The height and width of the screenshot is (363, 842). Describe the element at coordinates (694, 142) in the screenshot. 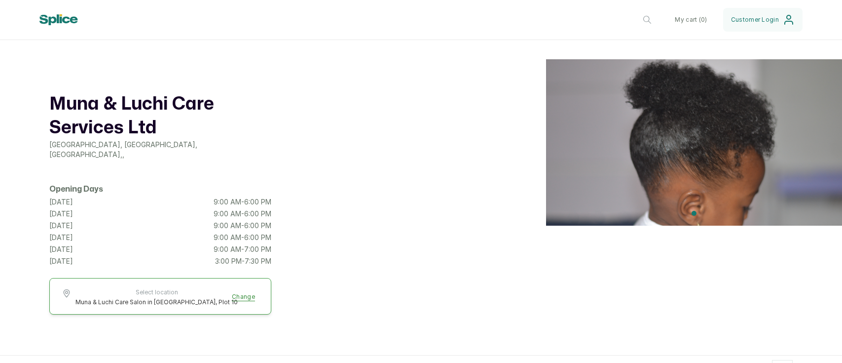

I see `img: header image` at that location.